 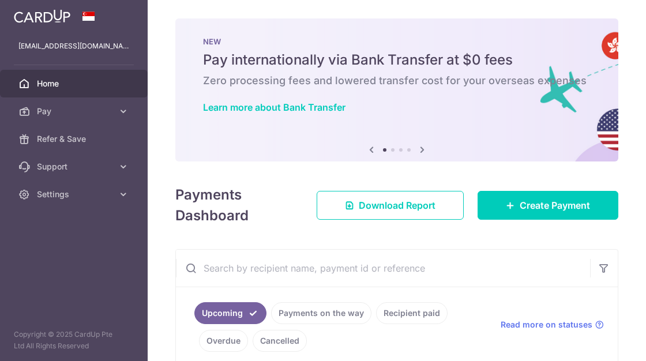 I want to click on span: Download Report, so click(x=397, y=205).